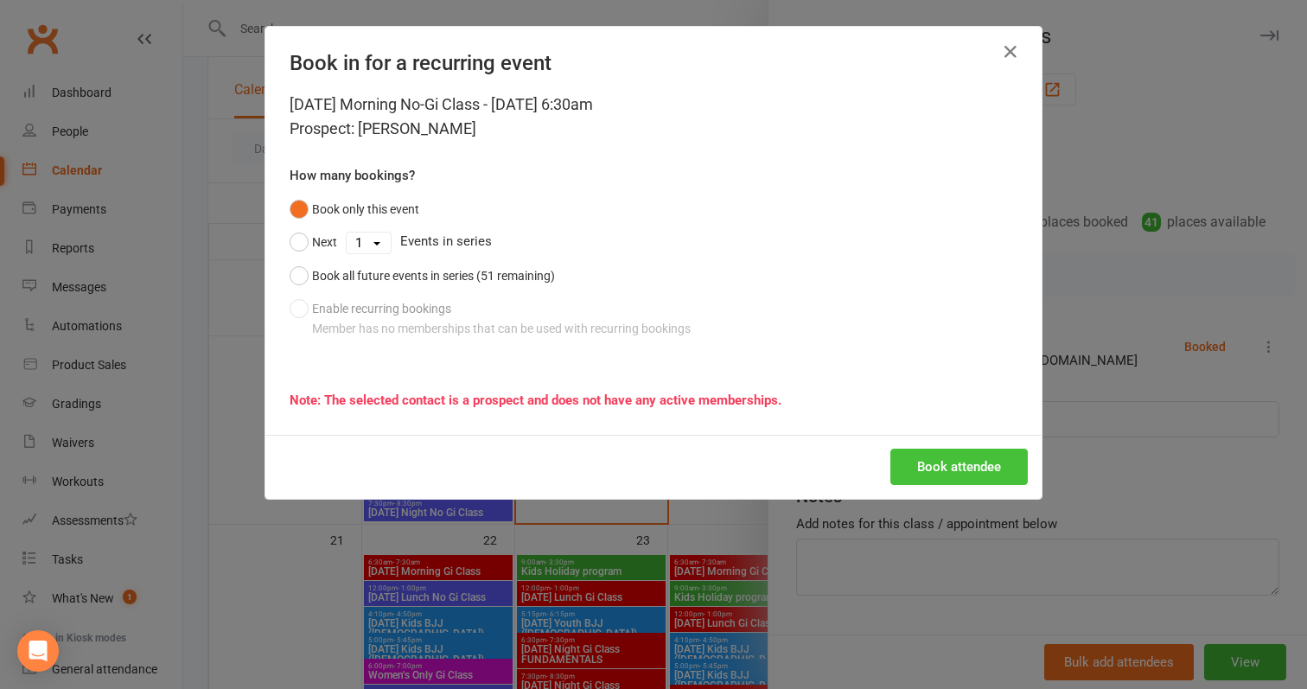 The height and width of the screenshot is (689, 1307). I want to click on h4: Book in for a recurring event, so click(654, 63).